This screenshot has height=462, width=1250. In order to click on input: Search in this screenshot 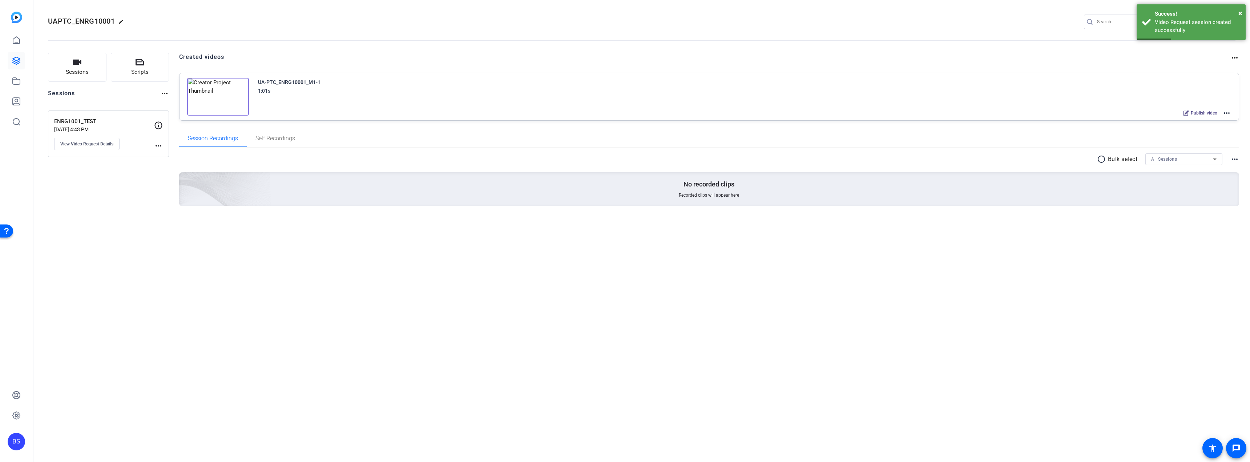, I will do `click(1129, 22)`.